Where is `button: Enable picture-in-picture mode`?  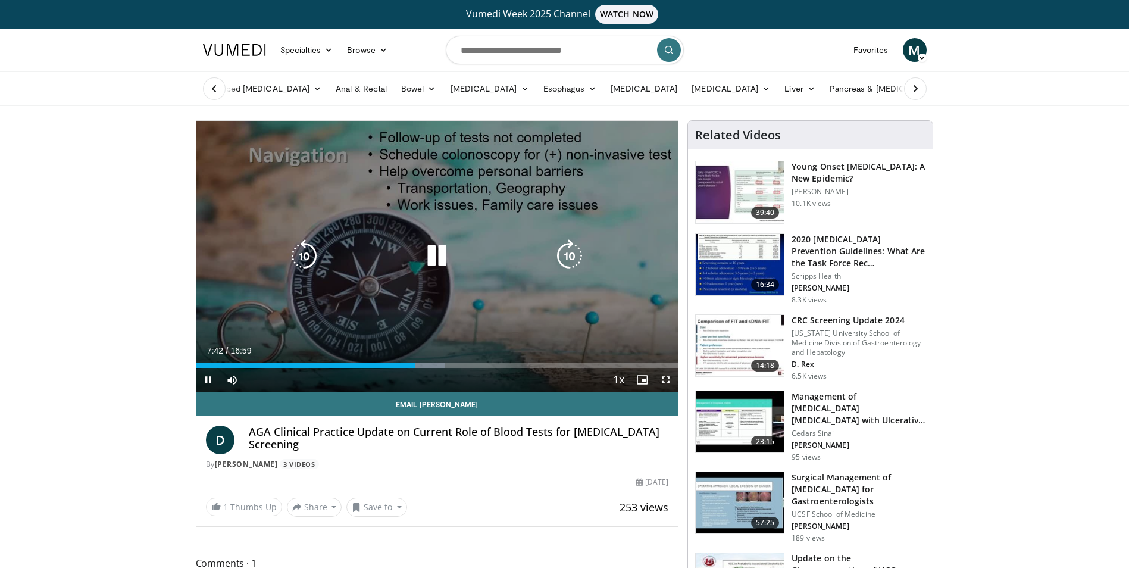
button: Enable picture-in-picture mode is located at coordinates (642, 380).